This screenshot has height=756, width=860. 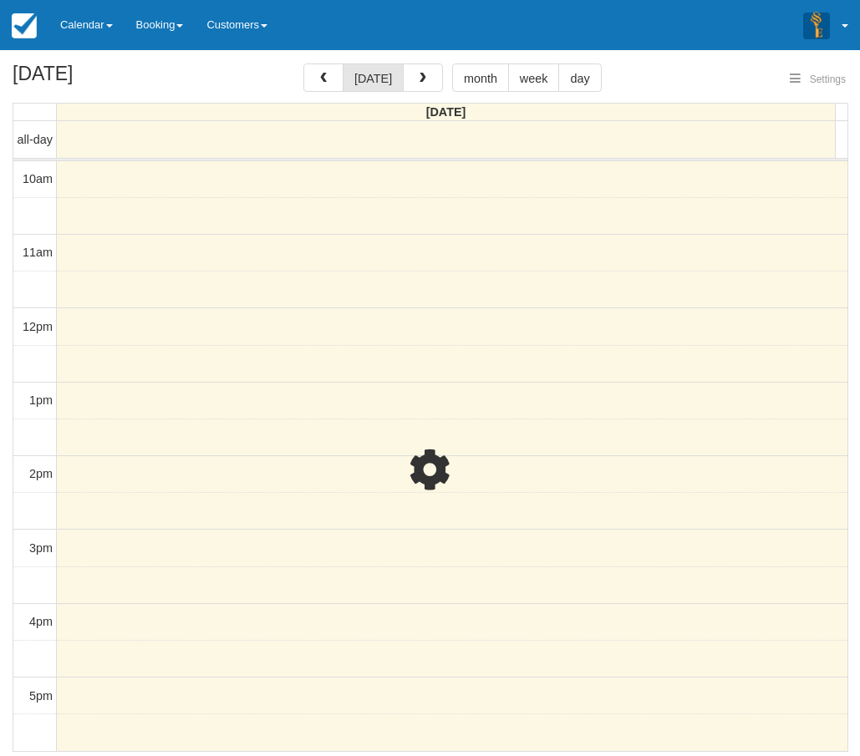 What do you see at coordinates (534, 78) in the screenshot?
I see `button: week` at bounding box center [534, 78].